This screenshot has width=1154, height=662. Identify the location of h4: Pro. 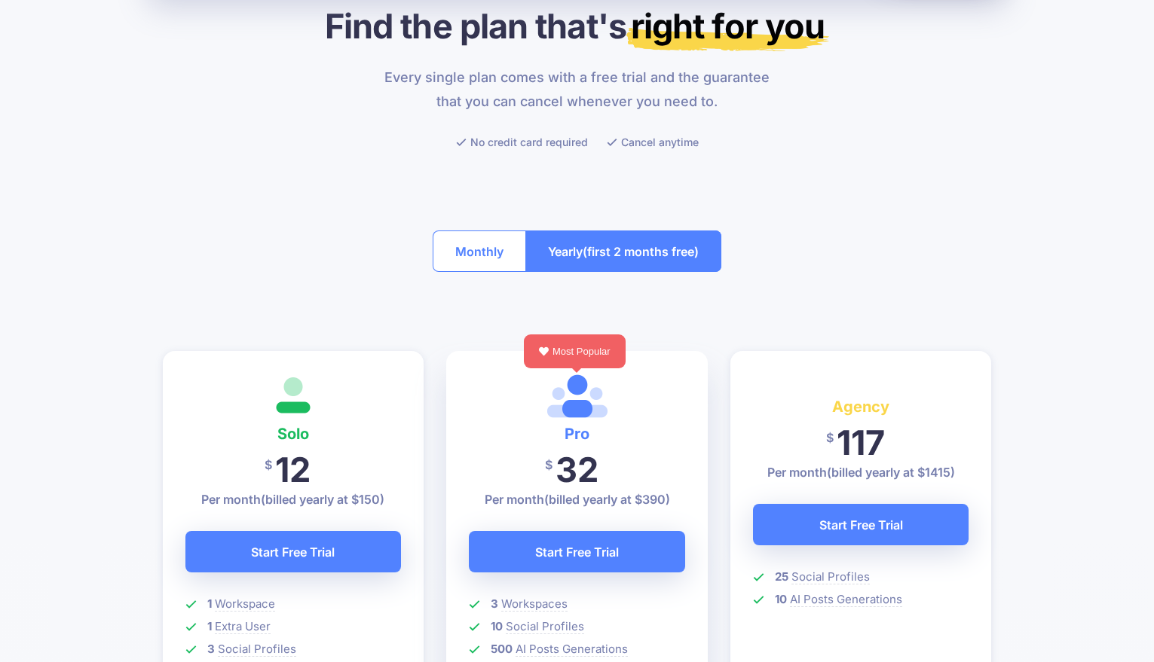
(577, 434).